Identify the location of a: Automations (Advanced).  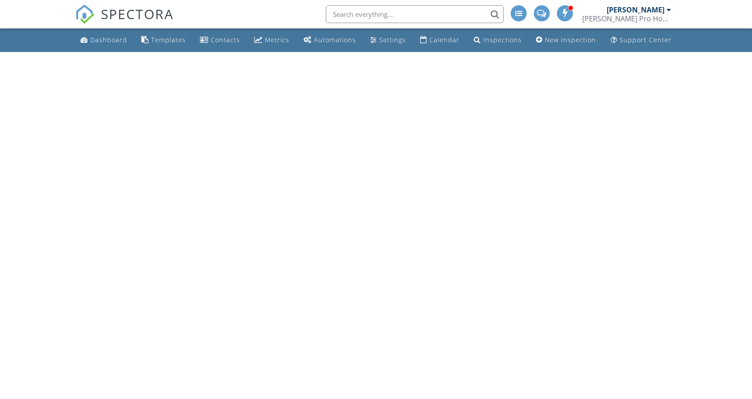
(330, 40).